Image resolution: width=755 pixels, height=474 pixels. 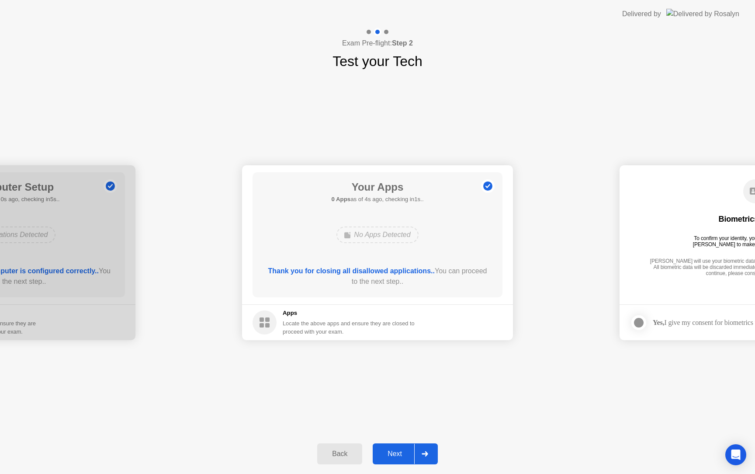 What do you see at coordinates (659, 322) in the screenshot?
I see `strong: Yes,` at bounding box center [659, 322].